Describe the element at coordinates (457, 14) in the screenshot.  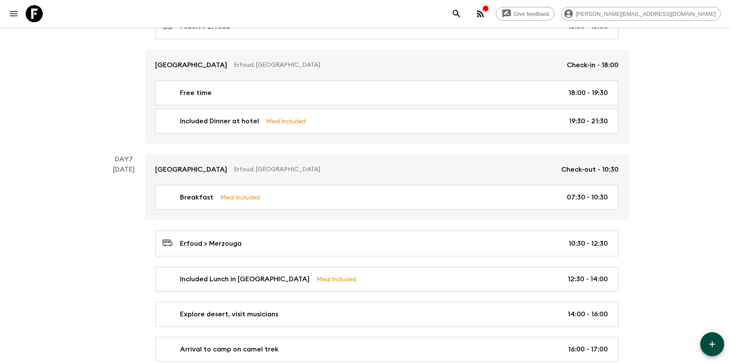
I see `button: search adventures` at that location.